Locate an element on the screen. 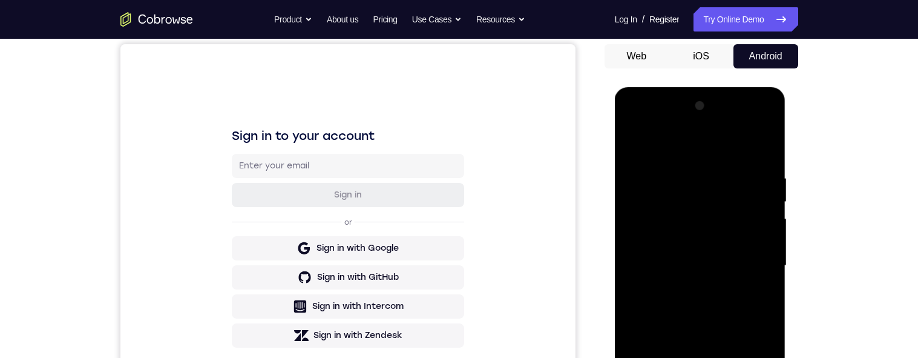  button: Sign in with Google is located at coordinates (227, 204).